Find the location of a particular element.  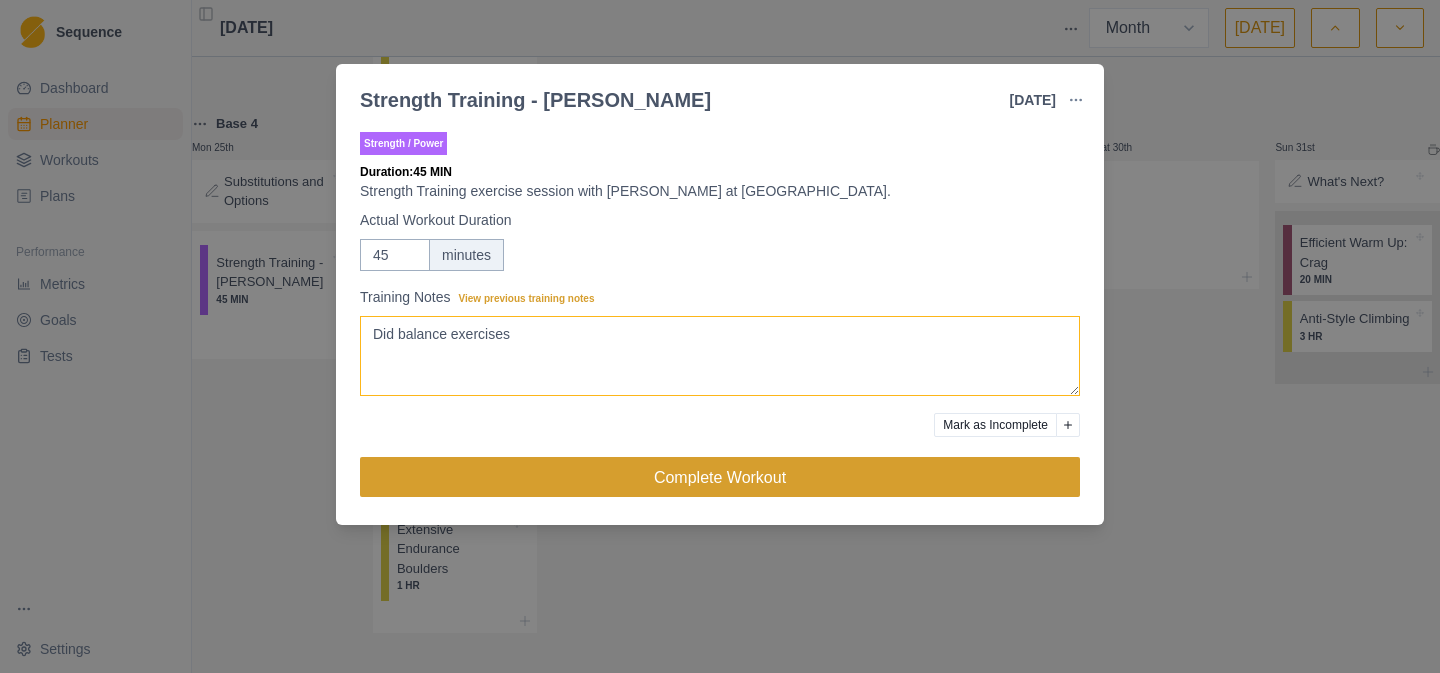

p: Duration: 45 MIN is located at coordinates (720, 172).